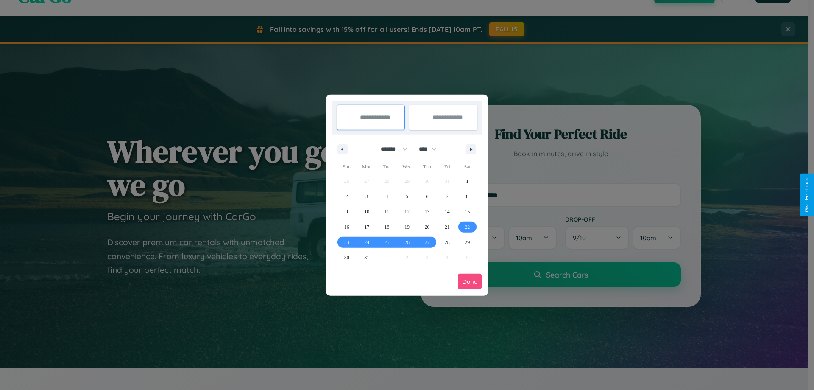  What do you see at coordinates (367, 242) in the screenshot?
I see `span: 24` at bounding box center [367, 242].